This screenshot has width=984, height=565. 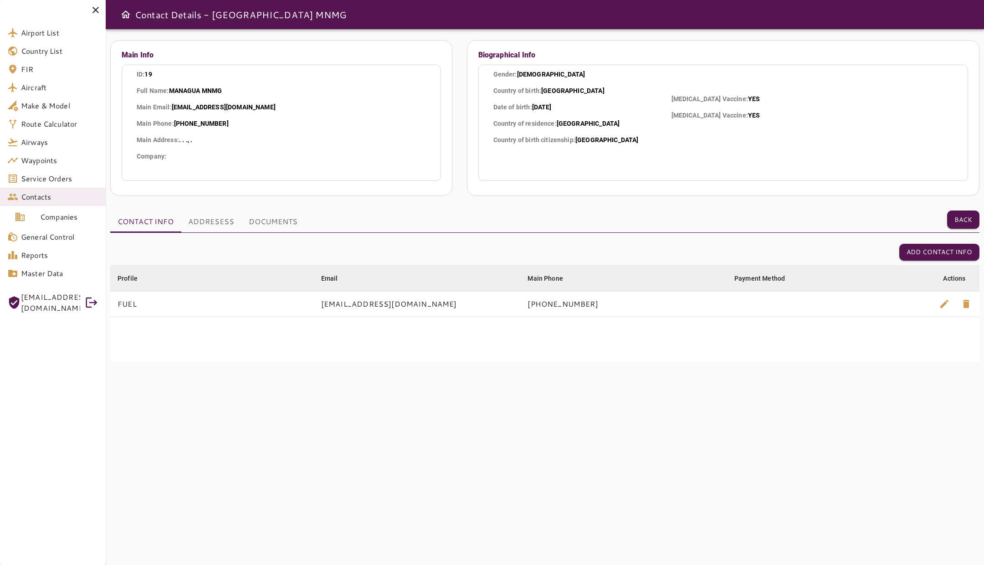 I want to click on p: Main Info, so click(x=138, y=55).